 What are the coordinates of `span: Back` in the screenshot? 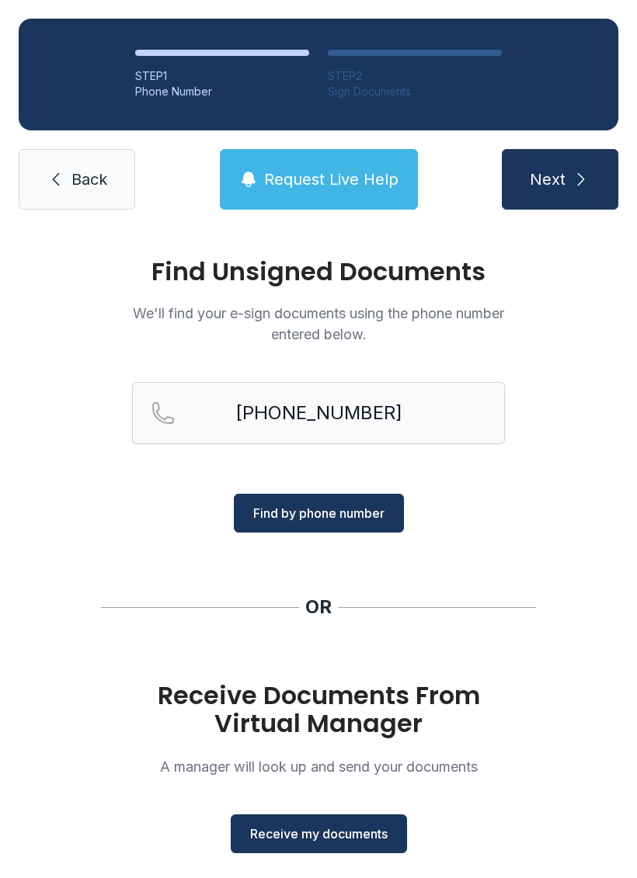 It's located at (89, 179).